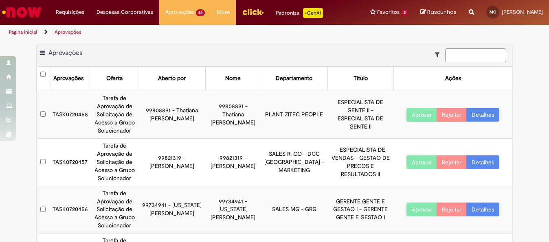  What do you see at coordinates (294, 79) in the screenshot?
I see `div: Departamento` at bounding box center [294, 79].